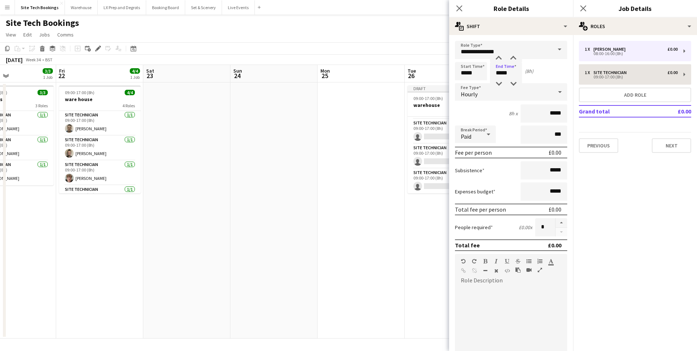 This screenshot has height=351, width=697. I want to click on div: Shift, so click(511, 26).